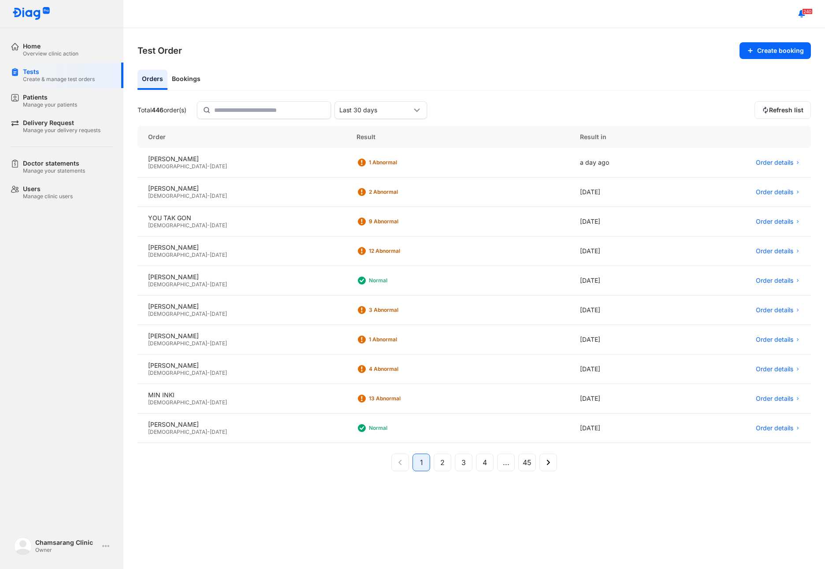 The height and width of the screenshot is (569, 825). What do you see at coordinates (152, 80) in the screenshot?
I see `div: Orders` at bounding box center [152, 80].